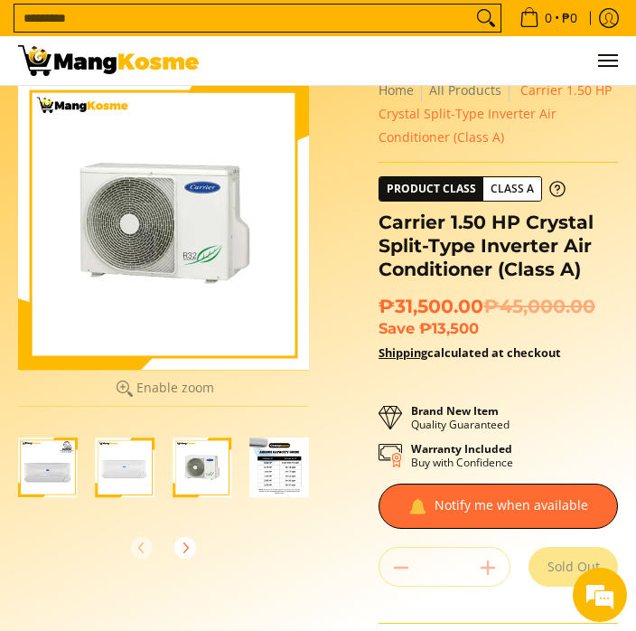 This screenshot has width=636, height=631. Describe the element at coordinates (470, 352) in the screenshot. I see `strong: calculated at checkout` at that location.